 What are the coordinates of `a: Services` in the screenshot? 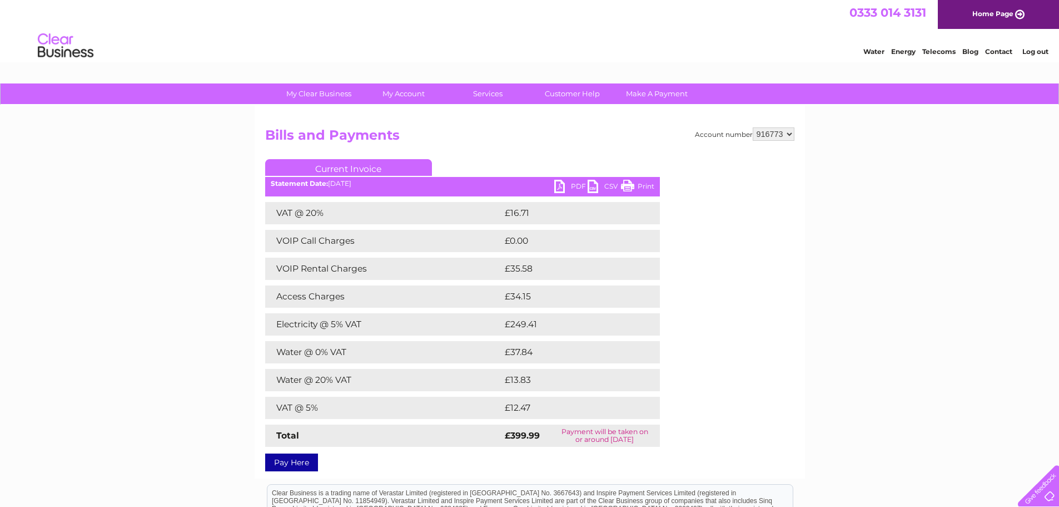 It's located at (488, 93).